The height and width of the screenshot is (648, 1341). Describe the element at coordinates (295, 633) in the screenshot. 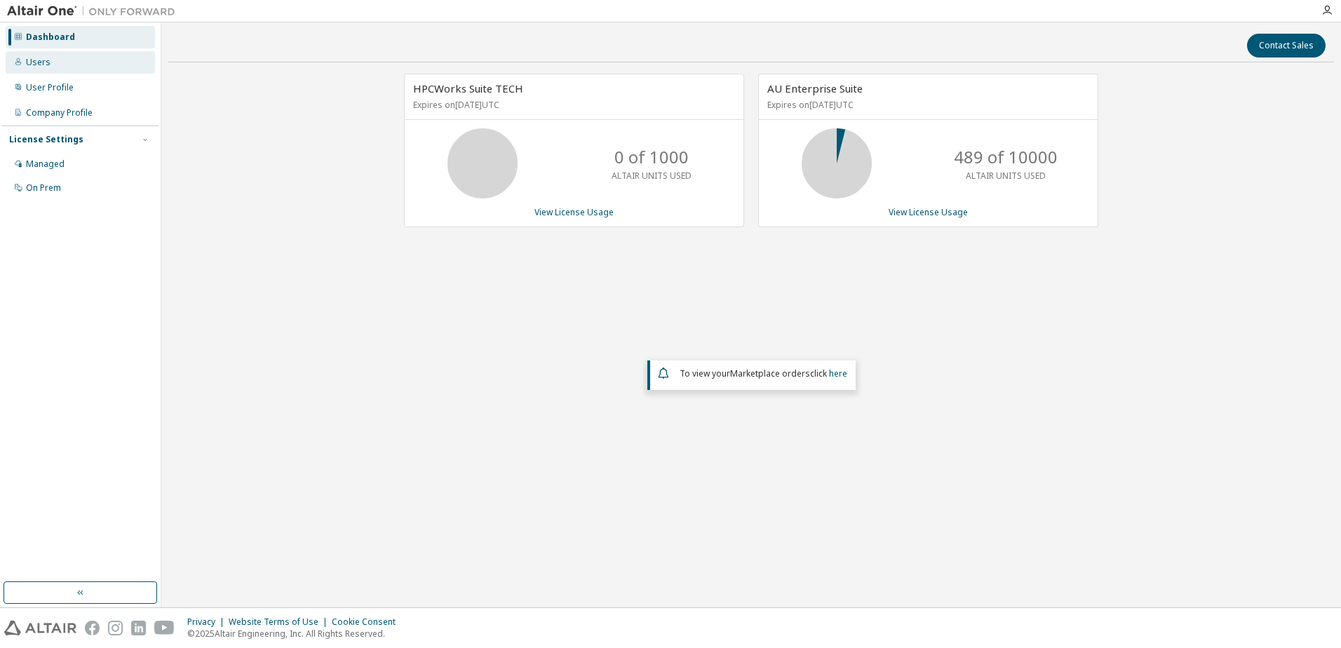

I see `p: © 2025 Altair Engineering, Inc. All Rights Reserved.` at that location.